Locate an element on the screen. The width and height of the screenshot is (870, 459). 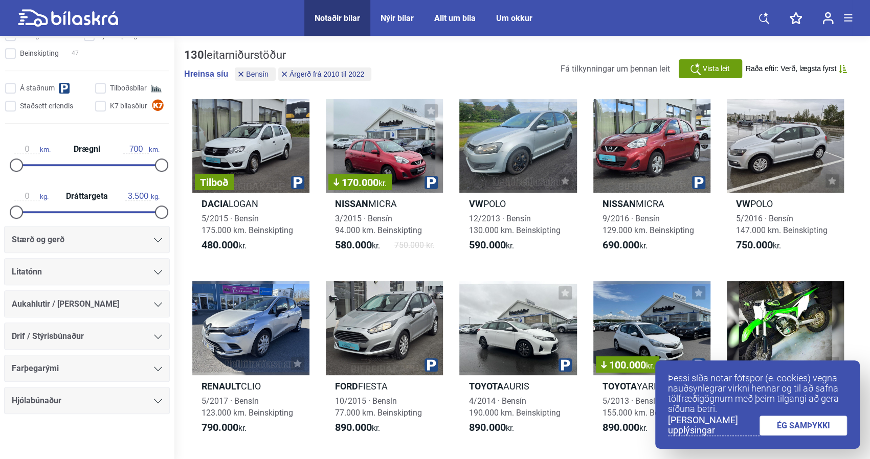
h2: LOGAN is located at coordinates (251, 204).